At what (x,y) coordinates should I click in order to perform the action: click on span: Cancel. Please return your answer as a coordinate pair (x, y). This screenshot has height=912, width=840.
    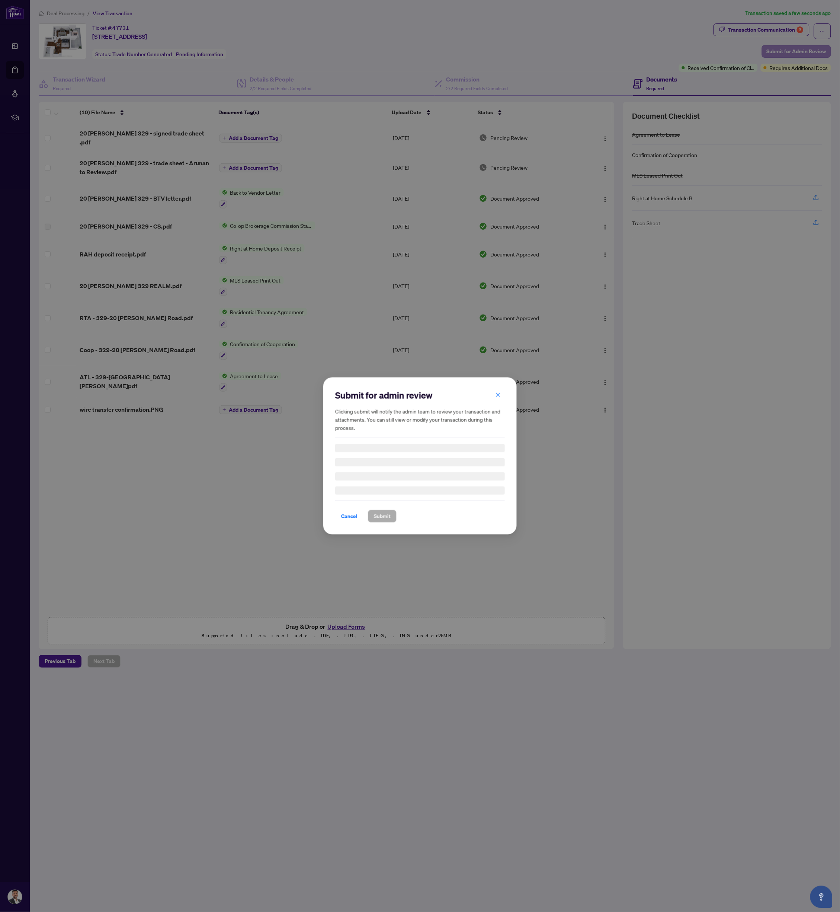
    Looking at the image, I should click on (349, 516).